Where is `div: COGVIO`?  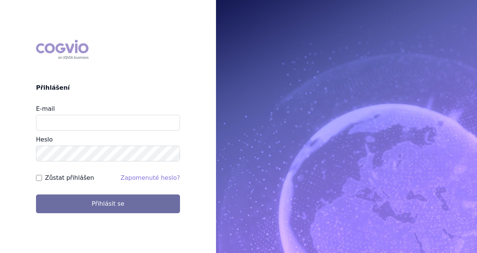 div: COGVIO is located at coordinates (62, 50).